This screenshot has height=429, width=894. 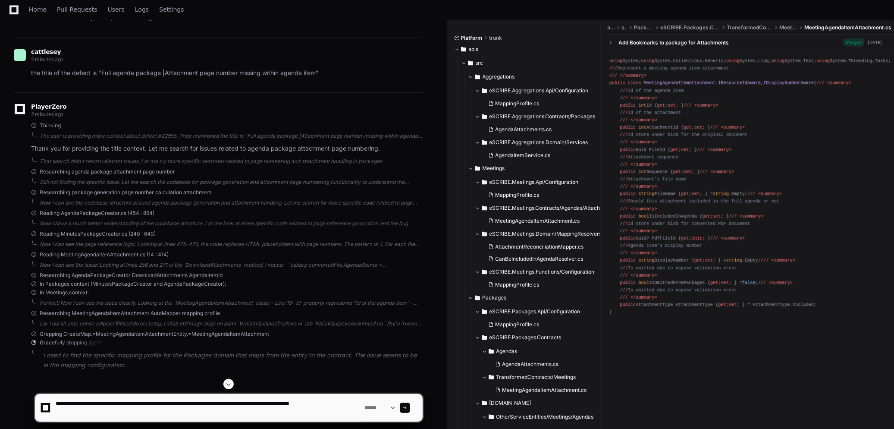 I want to click on span: eSCRIBE.Aggregations.Api/Configuration, so click(x=539, y=91).